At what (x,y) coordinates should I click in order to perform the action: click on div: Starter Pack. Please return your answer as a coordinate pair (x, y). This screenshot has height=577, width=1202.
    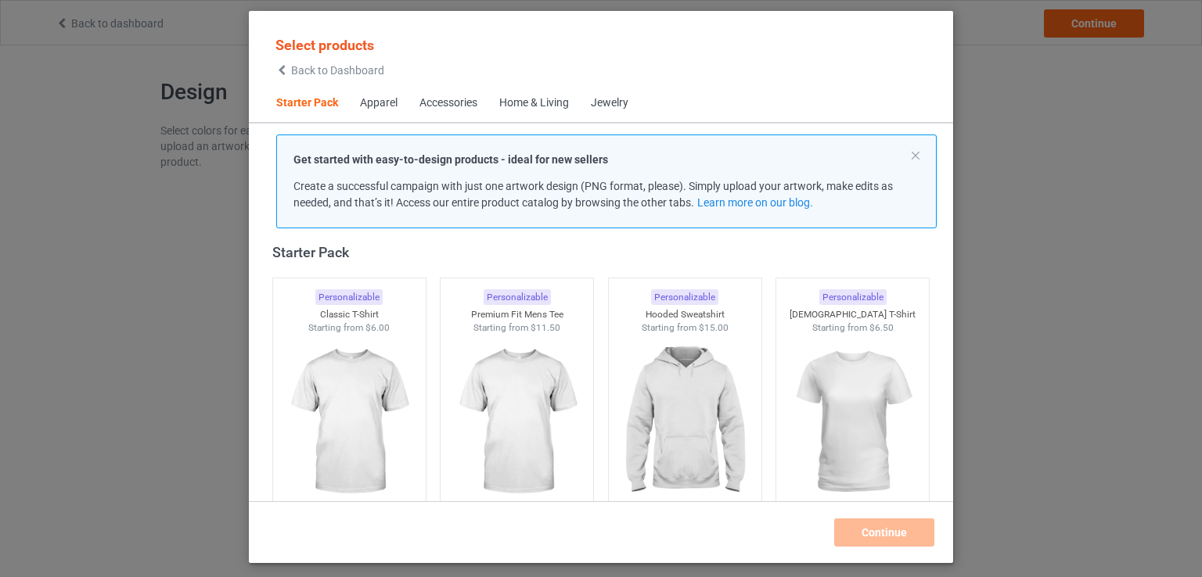
    Looking at the image, I should click on (604, 252).